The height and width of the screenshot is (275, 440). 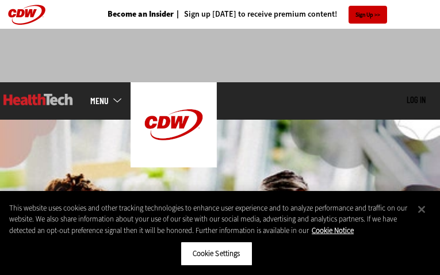 What do you see at coordinates (416, 100) in the screenshot?
I see `div: User menu` at bounding box center [416, 100].